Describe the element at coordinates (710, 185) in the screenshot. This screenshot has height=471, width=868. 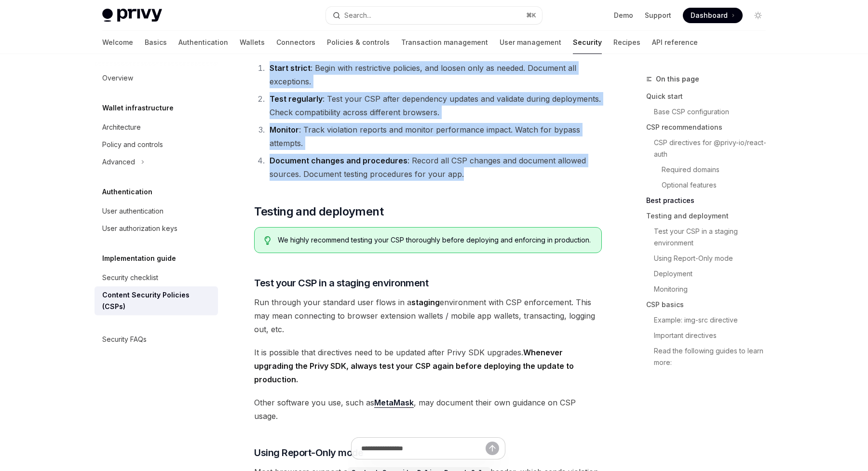
I see `a: Optional features` at that location.